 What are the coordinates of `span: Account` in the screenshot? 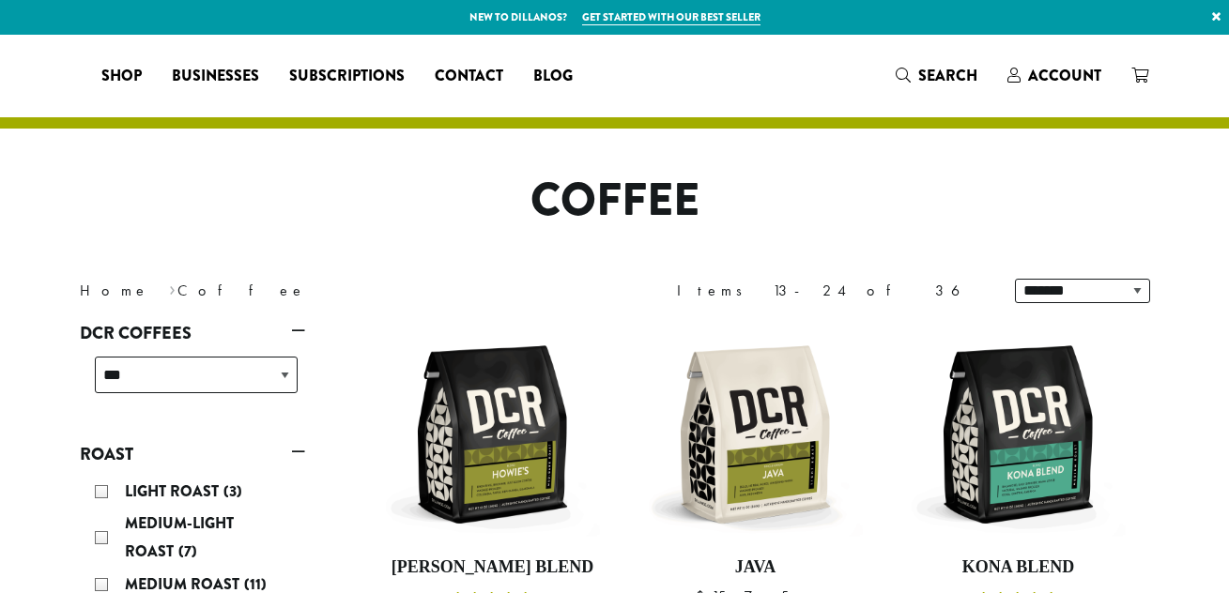 It's located at (1065, 75).